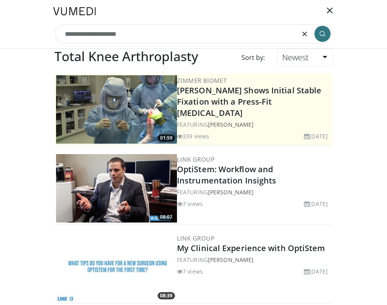 The image size is (387, 305). Describe the element at coordinates (305, 58) in the screenshot. I see `a: Newest` at that location.